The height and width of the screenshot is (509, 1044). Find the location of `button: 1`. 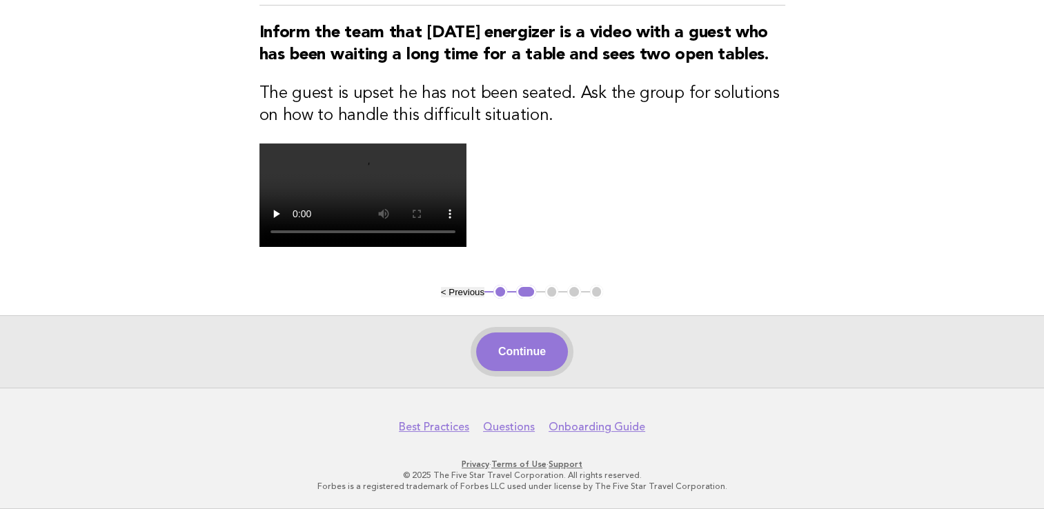

button: 1 is located at coordinates (500, 292).